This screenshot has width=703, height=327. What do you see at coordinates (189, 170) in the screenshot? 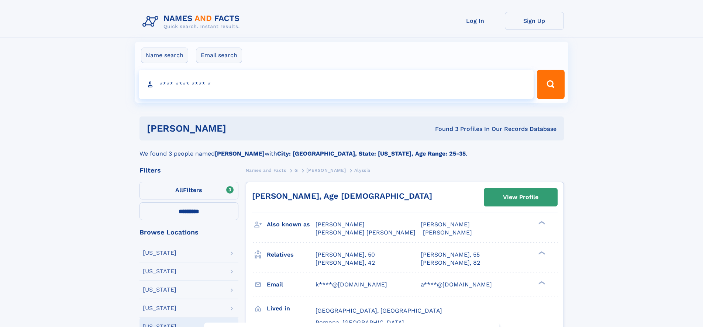
I see `div: Filters` at bounding box center [189, 170].